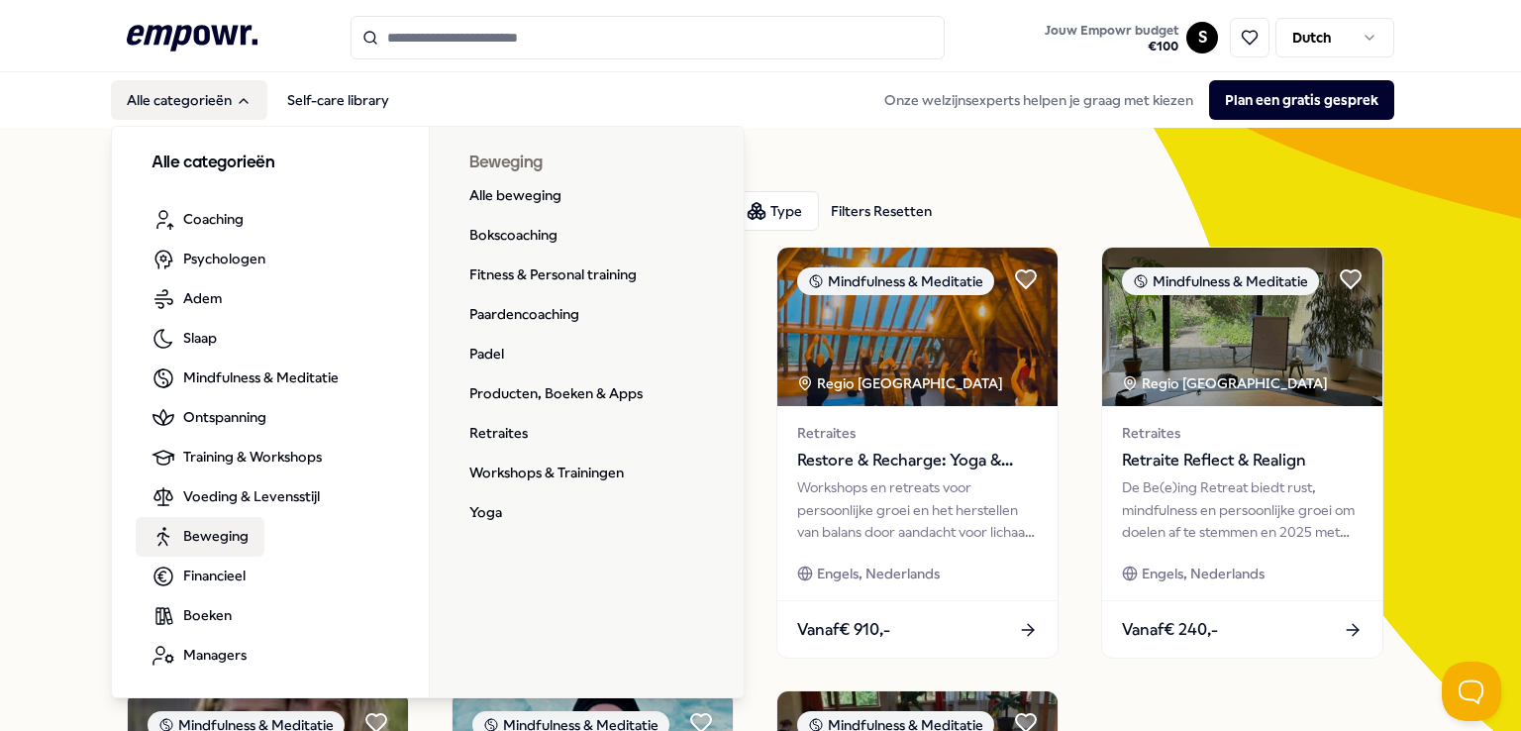 The height and width of the screenshot is (731, 1521). I want to click on span: Vanaf € 910,-, so click(844, 630).